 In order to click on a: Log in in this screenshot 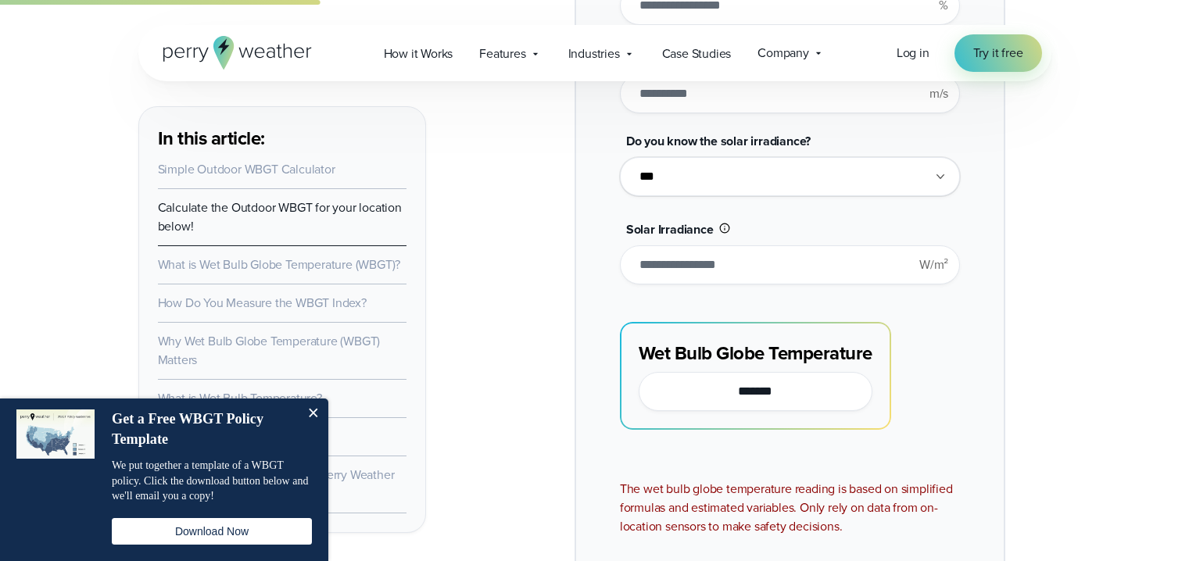, I will do `click(913, 53)`.